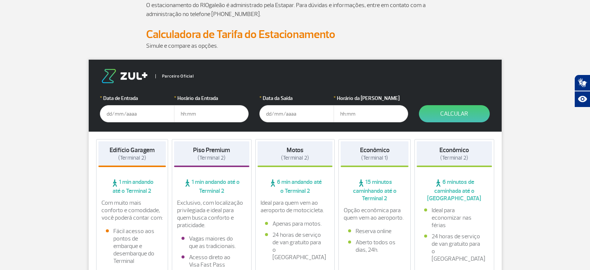 The height and width of the screenshot is (270, 590). I want to click on img: logo-zul.png, so click(124, 76).